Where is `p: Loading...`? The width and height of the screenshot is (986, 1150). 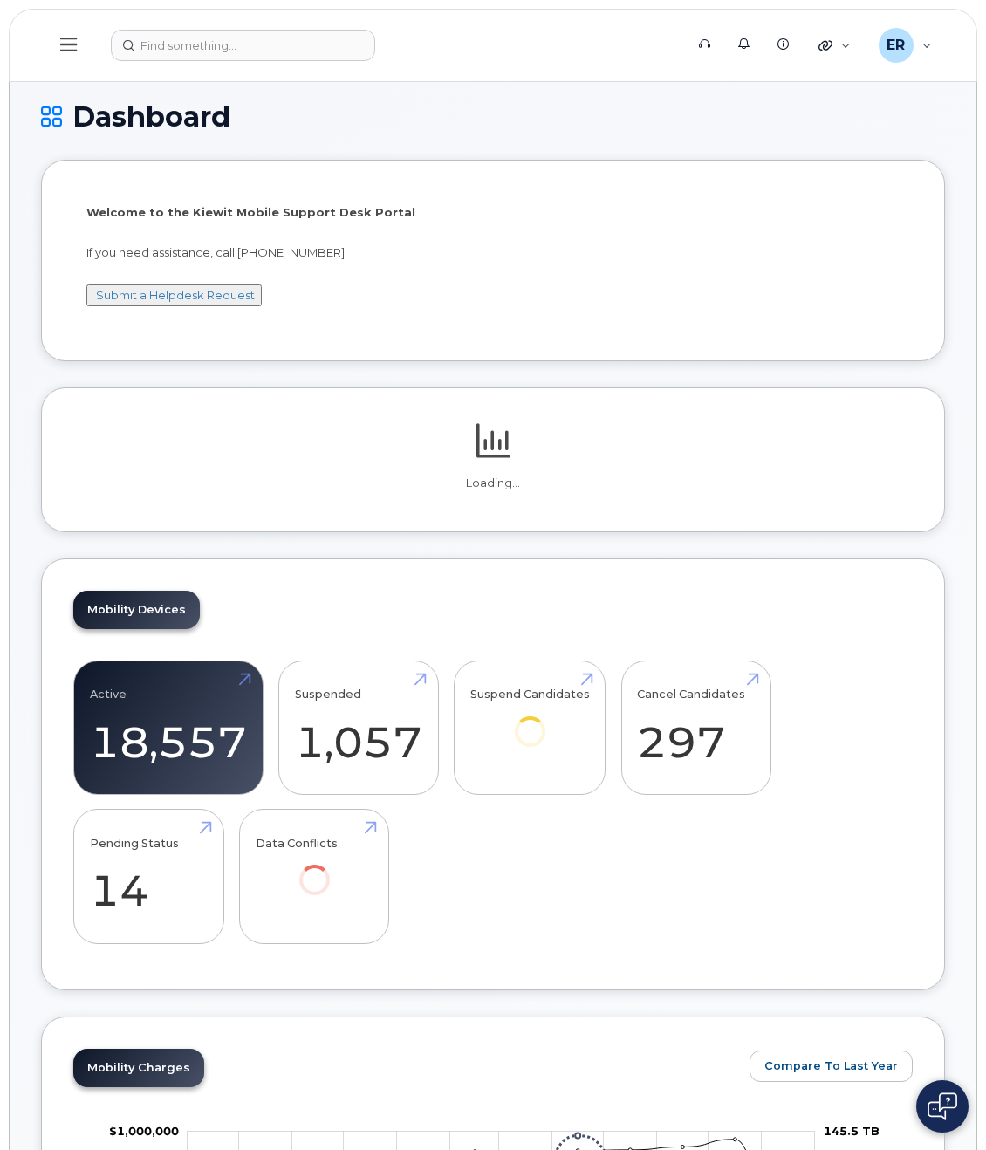
p: Loading... is located at coordinates (493, 484).